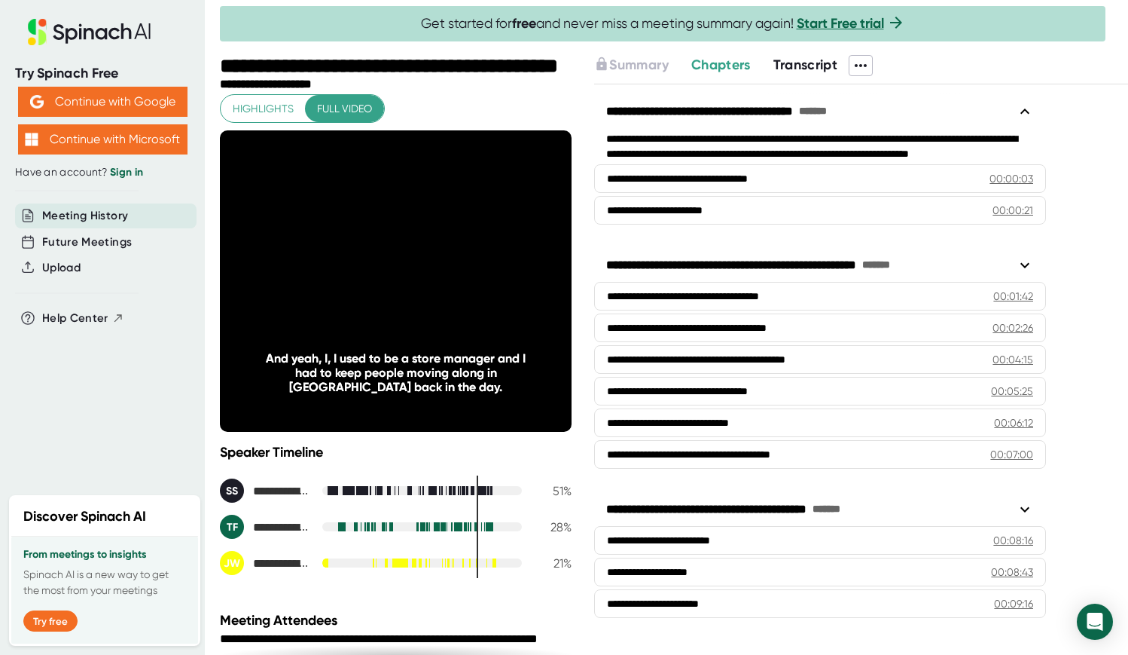  Describe the element at coordinates (84, 516) in the screenshot. I see `h2: Discover Spinach AI` at that location.